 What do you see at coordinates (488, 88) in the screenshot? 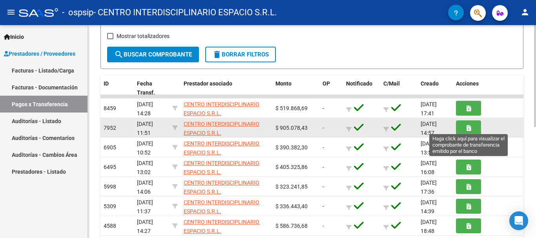
I see `datatable-header-cell: Acciones` at bounding box center [488, 88].